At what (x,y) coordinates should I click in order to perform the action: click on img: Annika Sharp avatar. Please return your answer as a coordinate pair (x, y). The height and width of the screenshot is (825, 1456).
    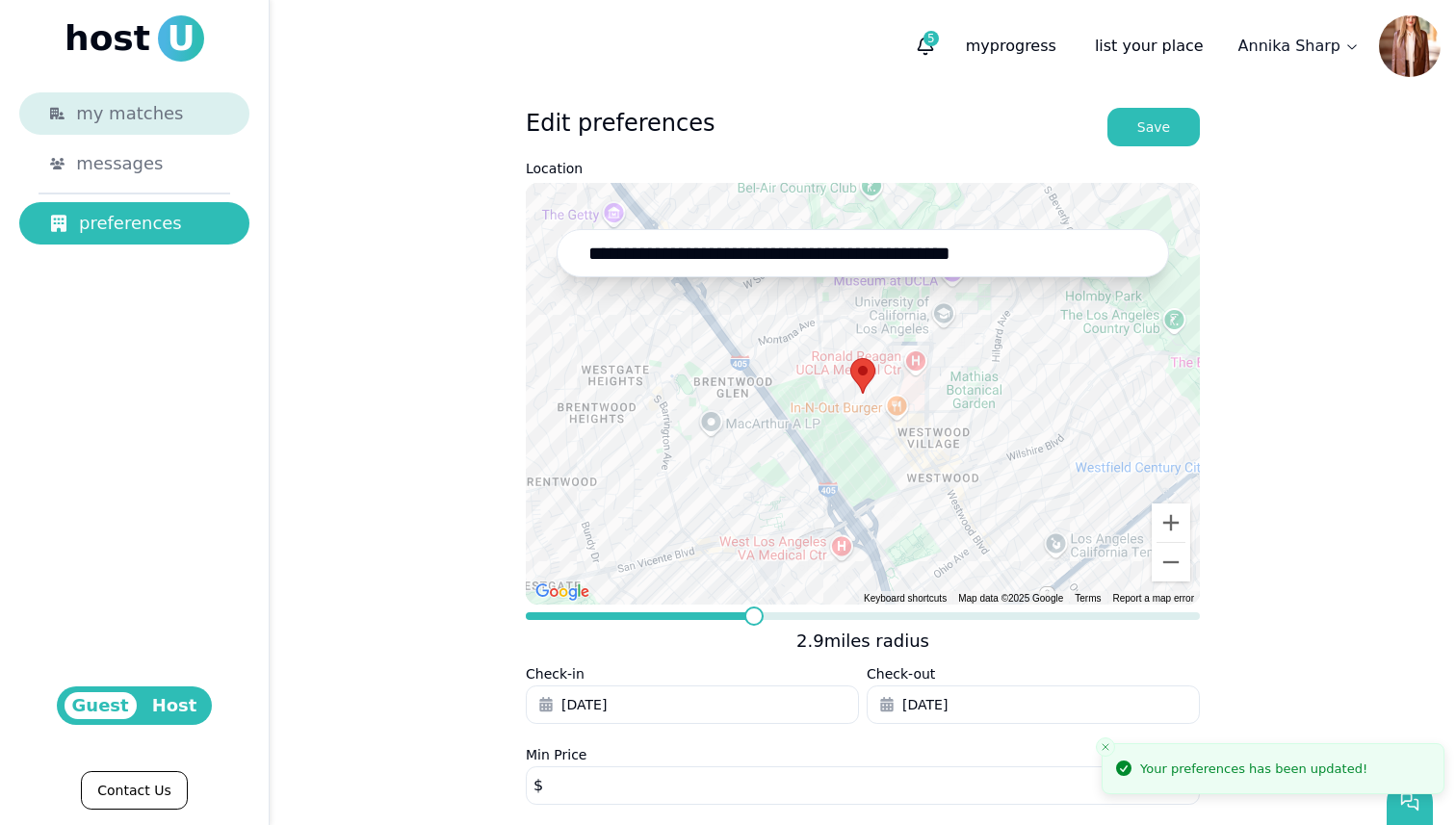
    Looking at the image, I should click on (1410, 46).